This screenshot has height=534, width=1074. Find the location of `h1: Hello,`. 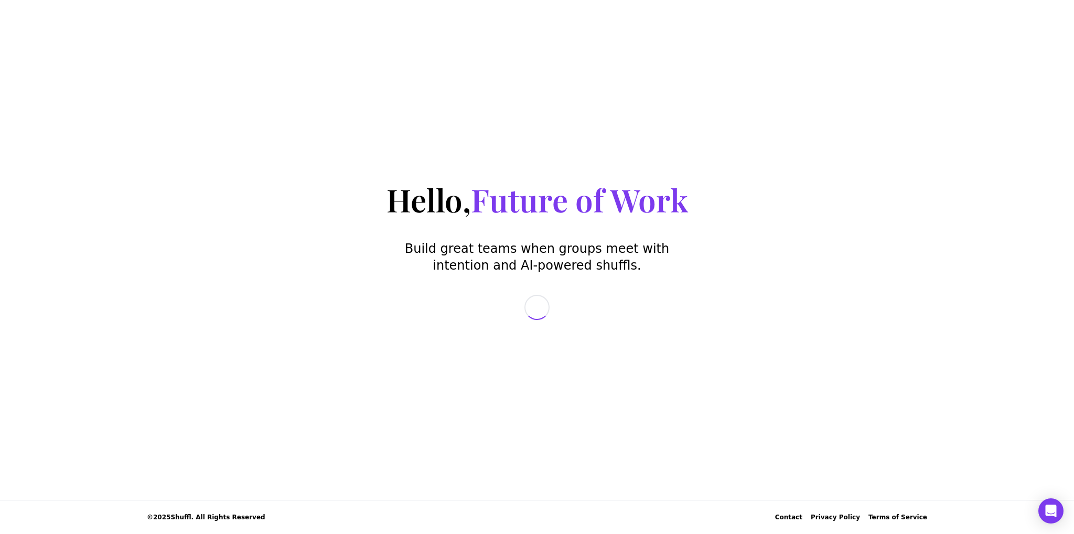

h1: Hello, is located at coordinates (537, 199).